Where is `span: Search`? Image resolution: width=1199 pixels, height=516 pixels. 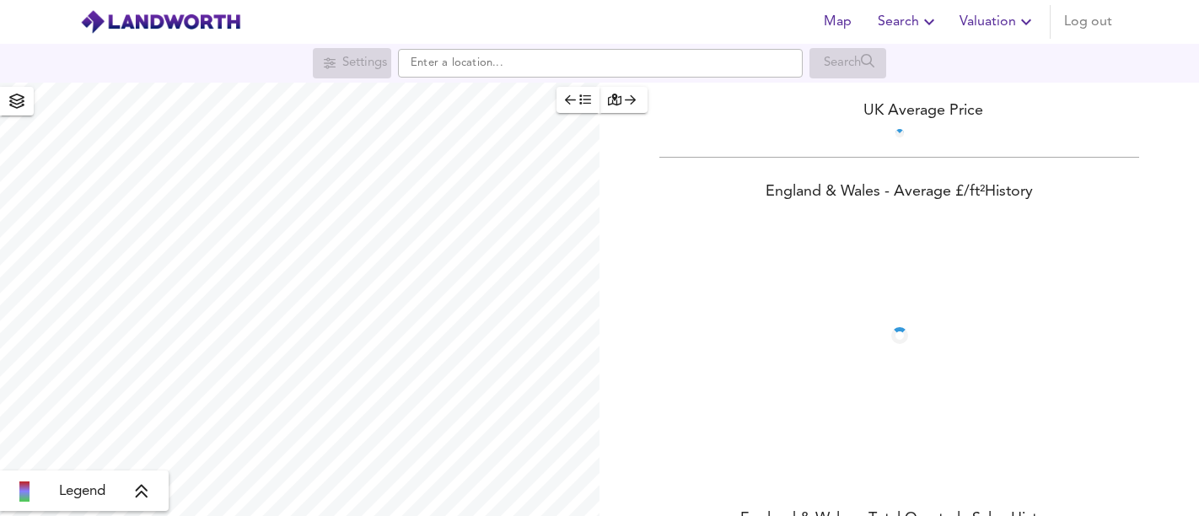 span: Search is located at coordinates (908, 22).